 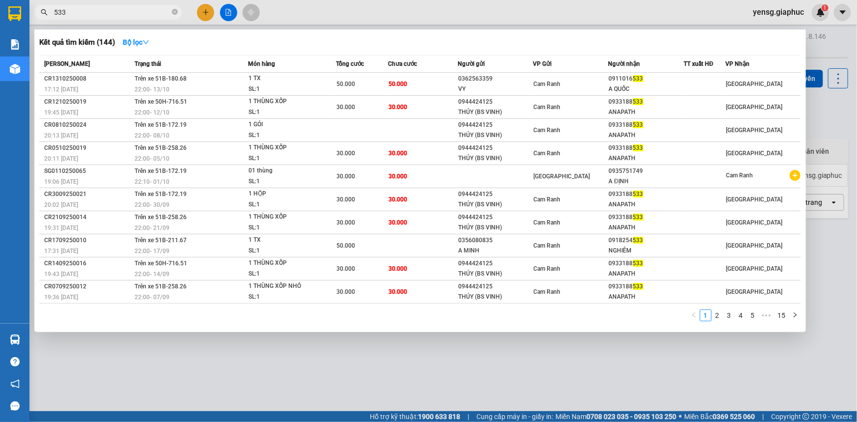 I want to click on div: CR2109250014, so click(x=88, y=217).